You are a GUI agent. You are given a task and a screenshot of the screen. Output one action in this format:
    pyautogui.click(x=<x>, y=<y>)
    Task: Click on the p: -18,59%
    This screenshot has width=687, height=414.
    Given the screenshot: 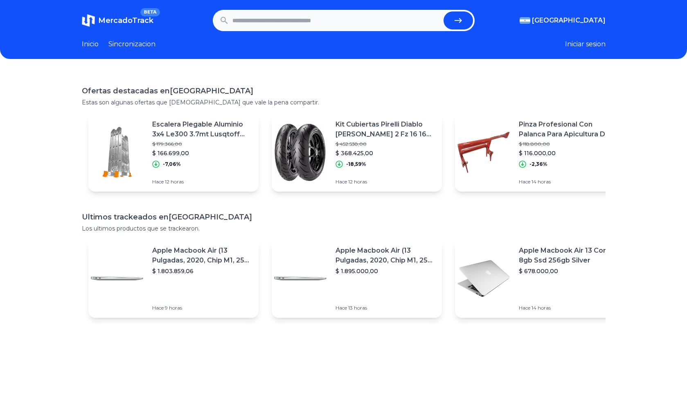 What is the action you would take?
    pyautogui.click(x=356, y=164)
    